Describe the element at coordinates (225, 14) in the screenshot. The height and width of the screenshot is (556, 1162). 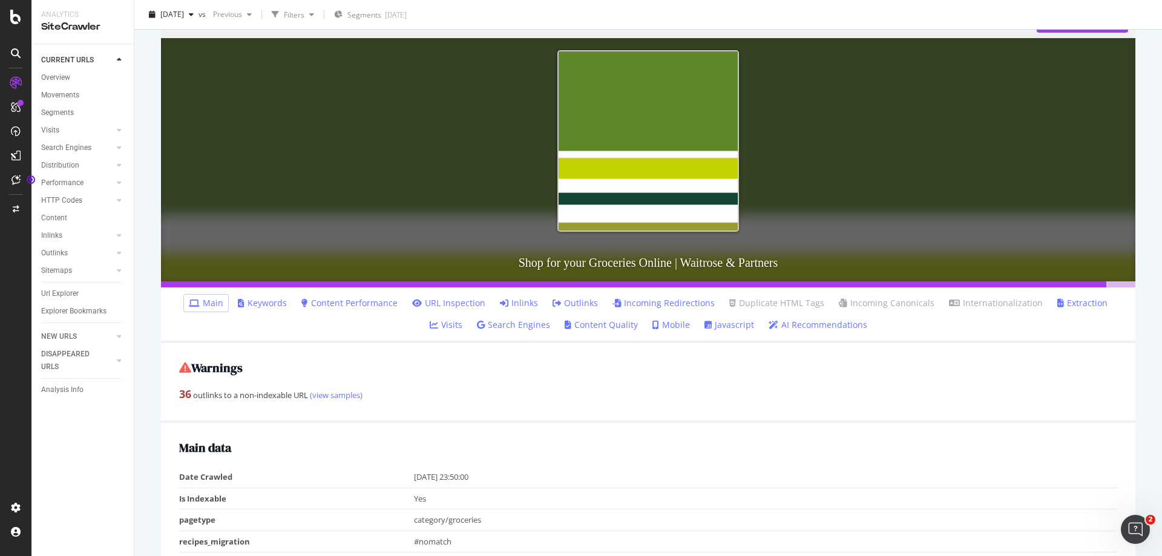
I see `span: Previous` at that location.